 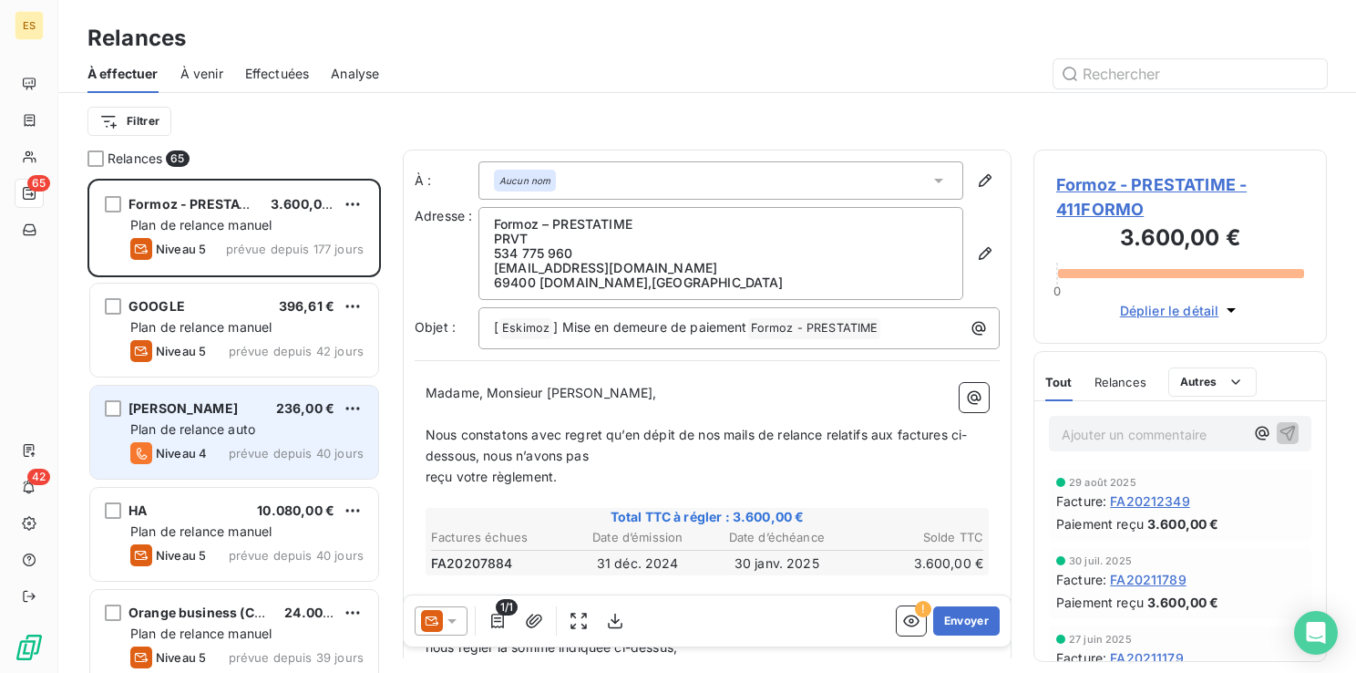 What do you see at coordinates (1150, 500) in the screenshot?
I see `span: FA20212349` at bounding box center [1150, 500].